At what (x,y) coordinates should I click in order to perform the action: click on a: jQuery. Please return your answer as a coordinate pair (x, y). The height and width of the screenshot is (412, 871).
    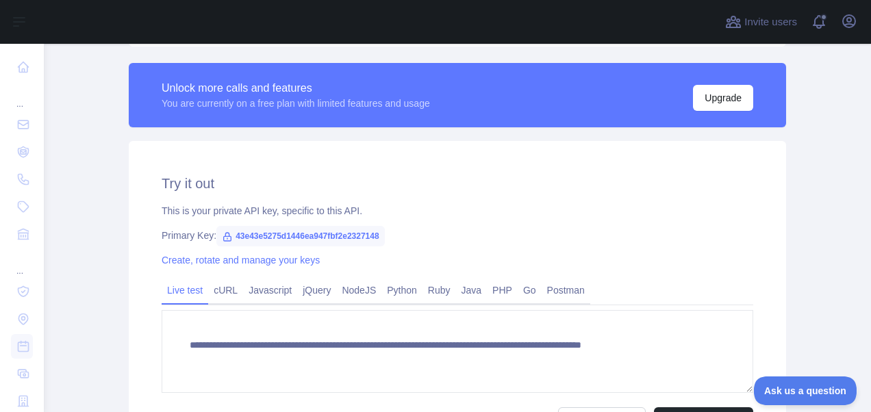
    Looking at the image, I should click on (316, 290).